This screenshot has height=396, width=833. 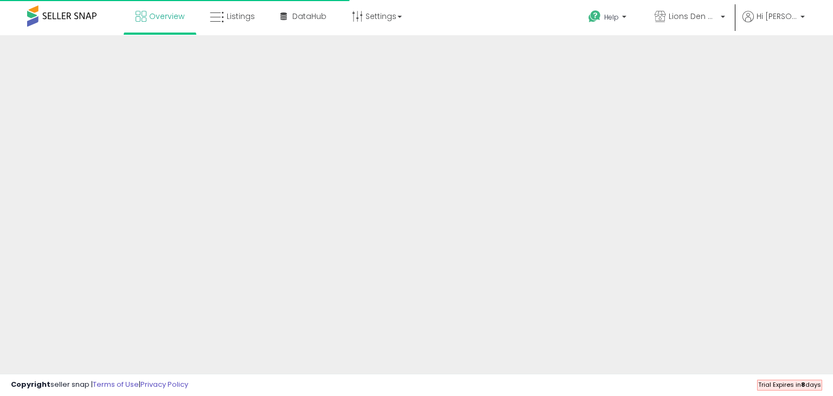 I want to click on span: Listings, so click(x=241, y=16).